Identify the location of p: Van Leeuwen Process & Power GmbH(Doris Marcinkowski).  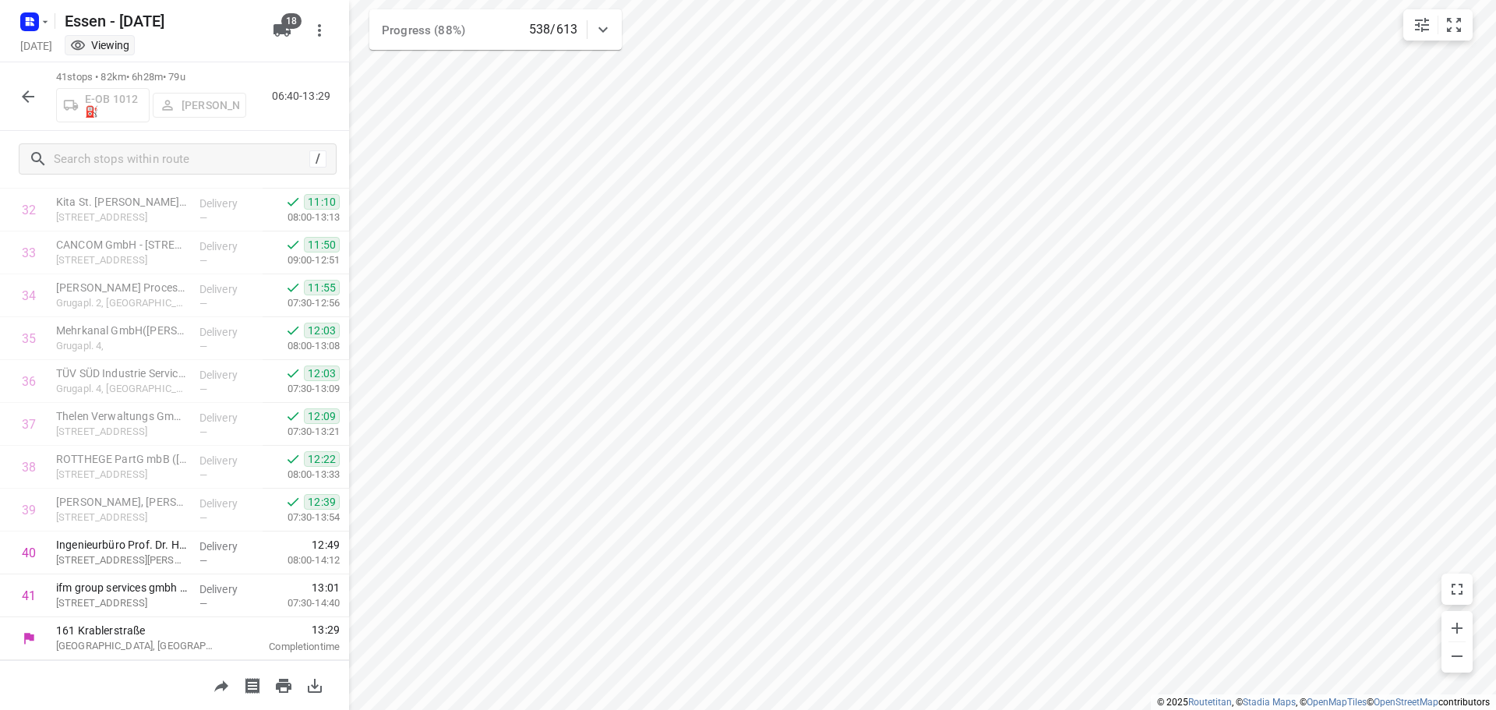
(122, 288).